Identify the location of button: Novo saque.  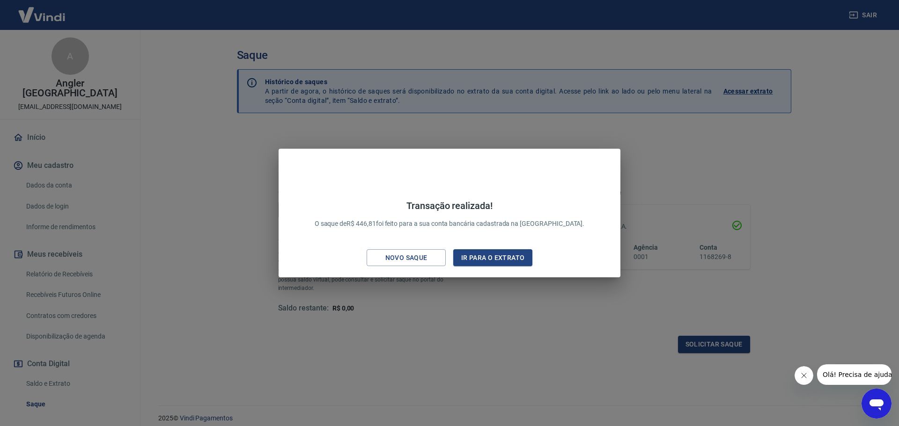
(406, 258).